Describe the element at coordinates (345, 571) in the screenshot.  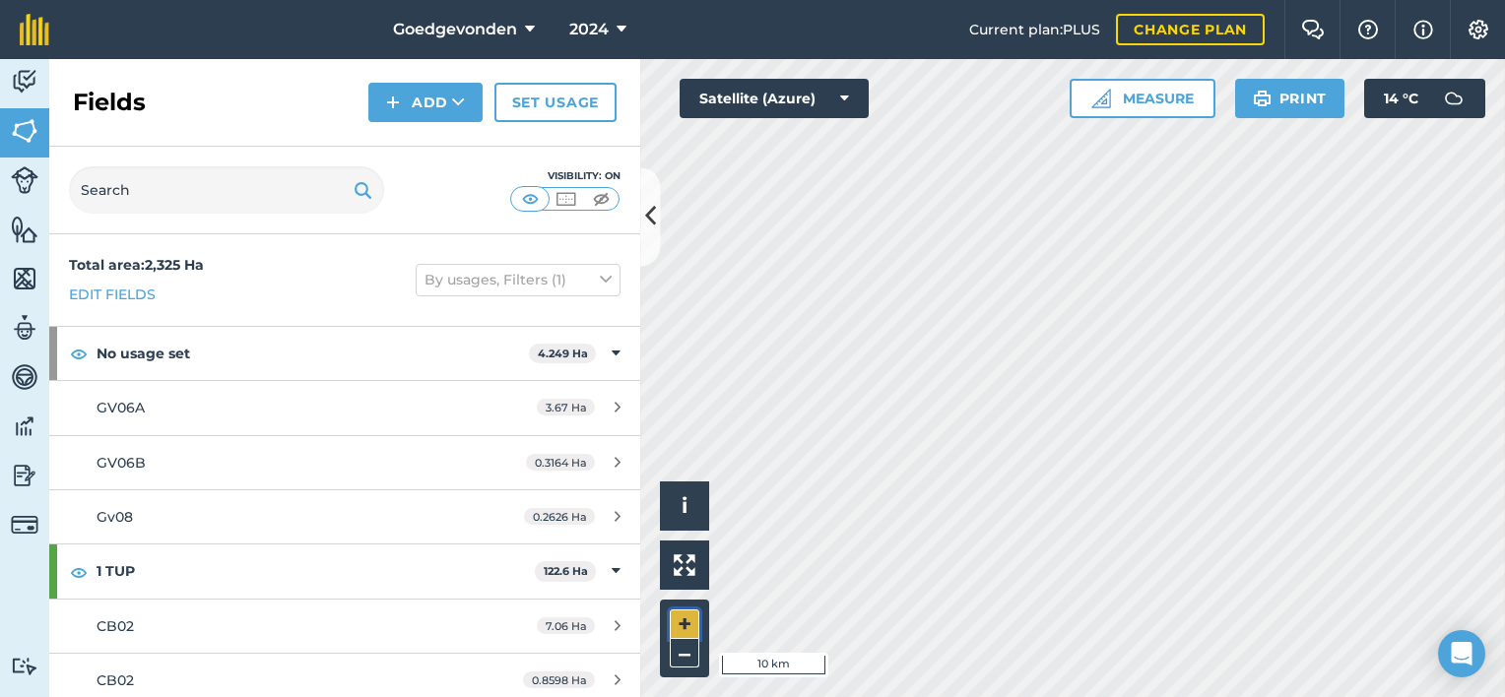
I see `div: 1 TUP122.6 Ha` at that location.